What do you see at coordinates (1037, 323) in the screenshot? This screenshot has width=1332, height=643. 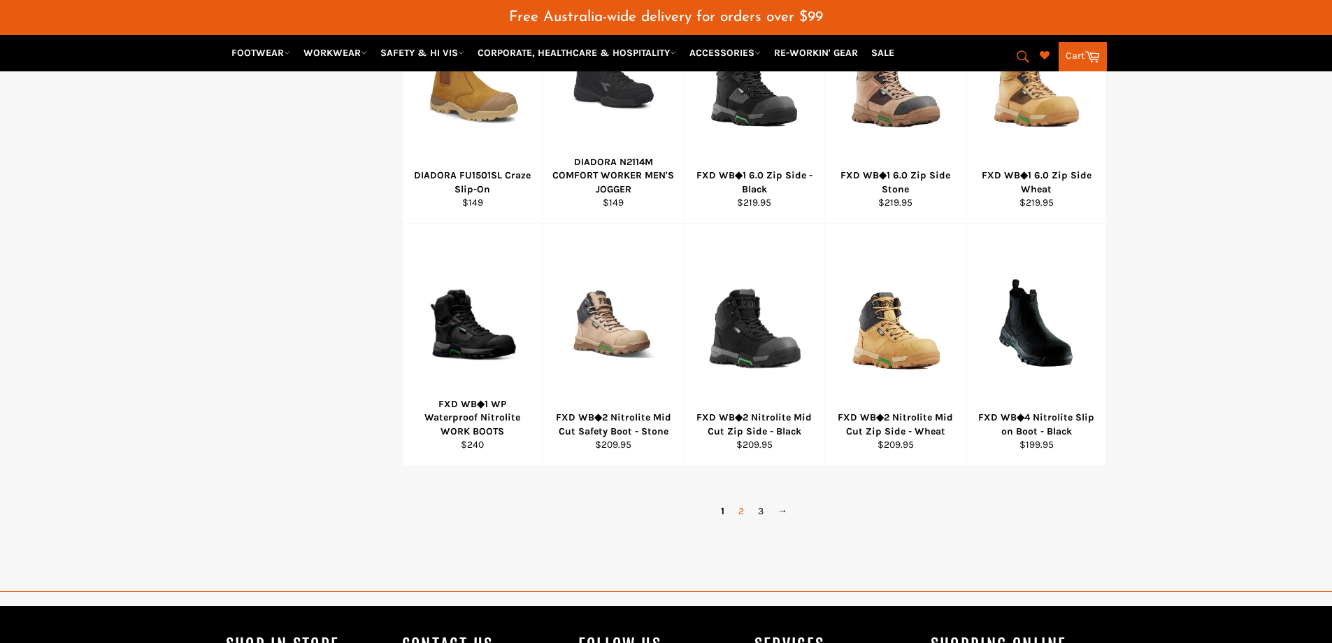 I see `img: Workin Gear WB4` at bounding box center [1037, 323].